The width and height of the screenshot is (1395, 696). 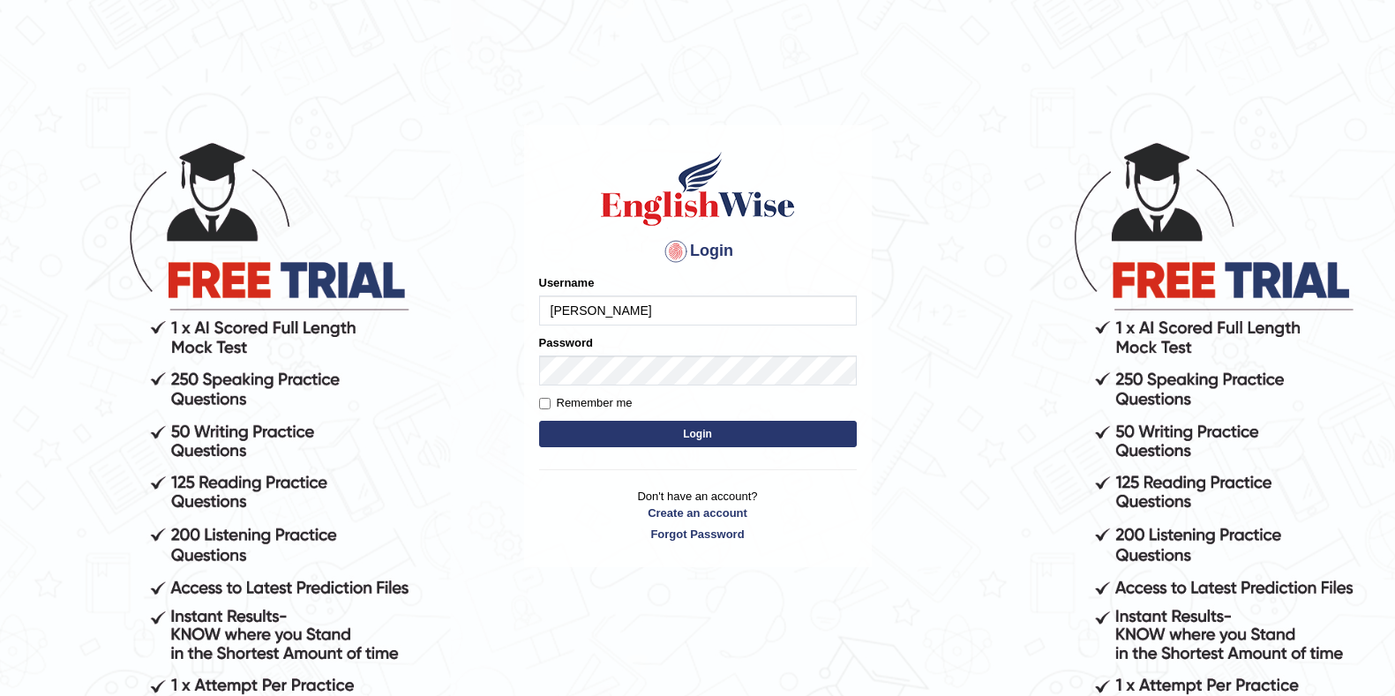 I want to click on label: Username, so click(x=566, y=282).